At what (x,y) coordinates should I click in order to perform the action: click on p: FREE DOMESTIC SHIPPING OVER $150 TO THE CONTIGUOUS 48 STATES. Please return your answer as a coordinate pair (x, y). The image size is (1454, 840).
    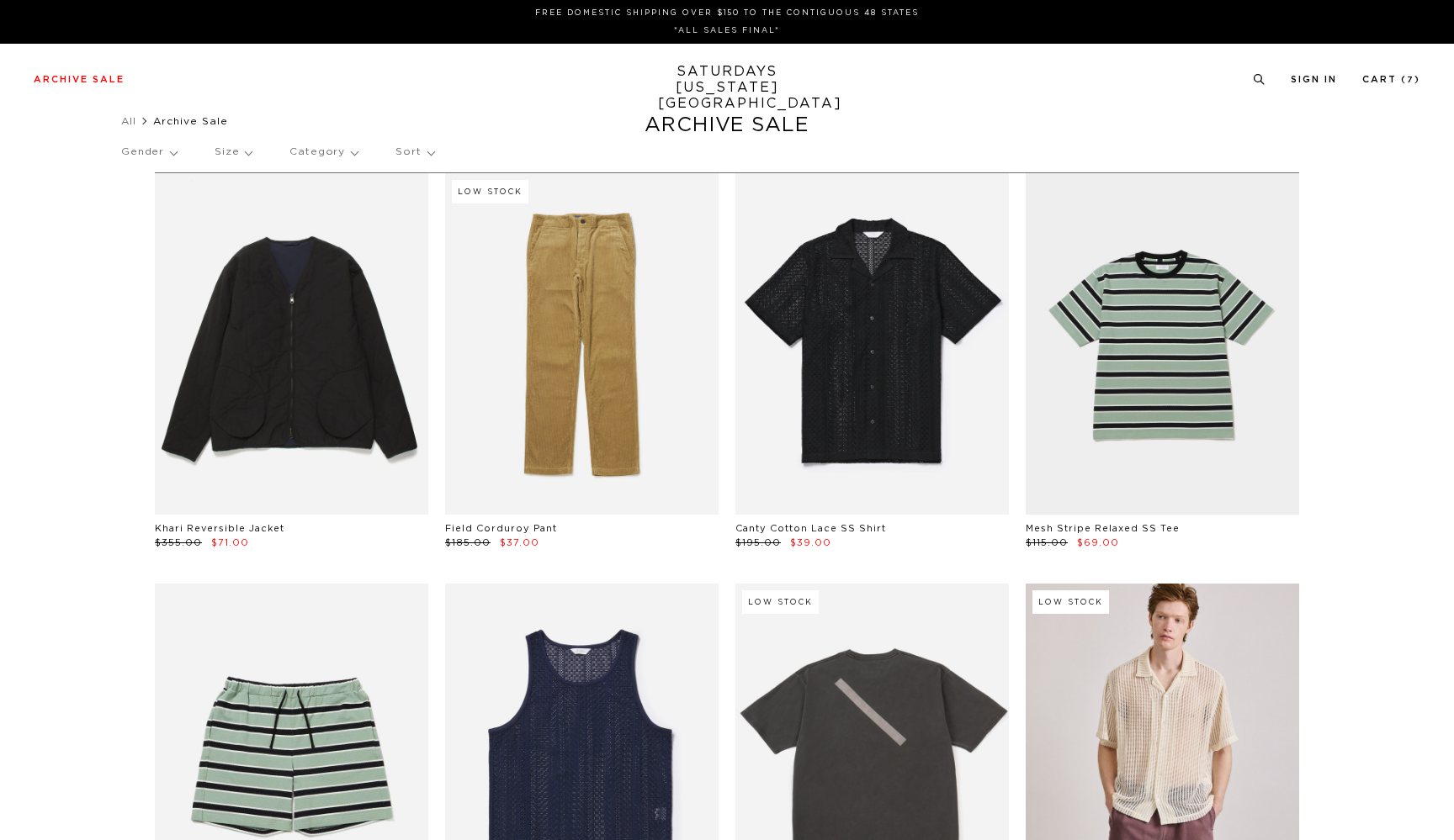
    Looking at the image, I should click on (727, 13).